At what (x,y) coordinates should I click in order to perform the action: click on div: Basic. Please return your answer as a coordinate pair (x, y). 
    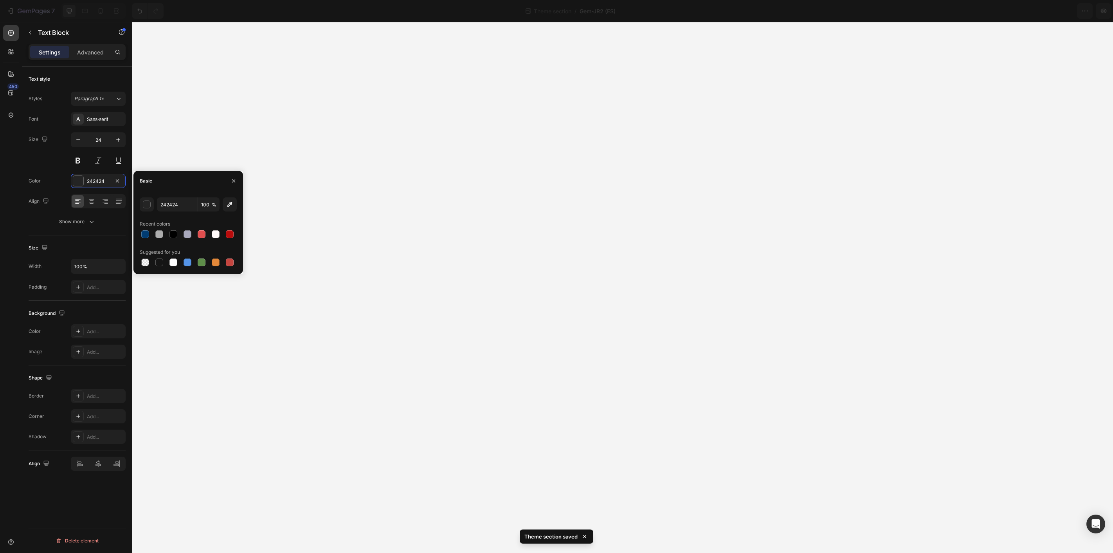
    Looking at the image, I should click on (146, 181).